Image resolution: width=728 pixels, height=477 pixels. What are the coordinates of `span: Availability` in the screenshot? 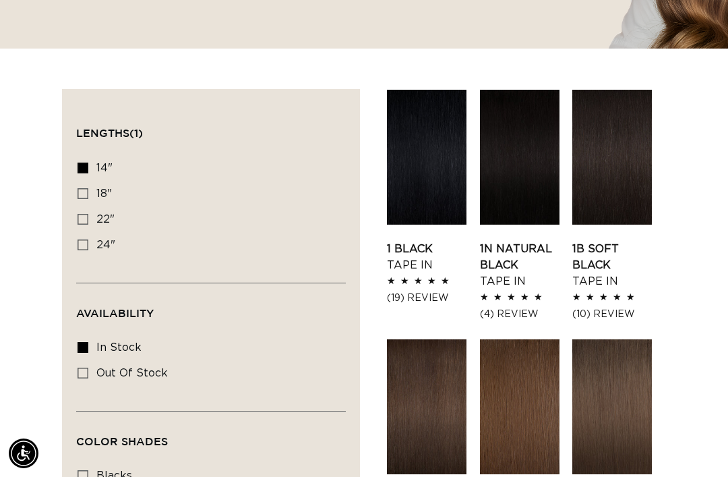 It's located at (115, 313).